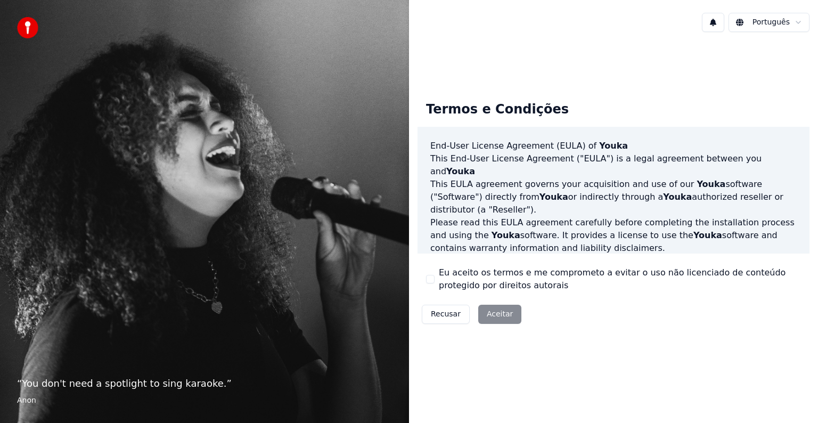 This screenshot has width=818, height=423. Describe the element at coordinates (620, 279) in the screenshot. I see `label: Eu aceito os termos e me comprometo a evitar o uso não licenciado de conteúdo protegido por direi...` at that location.